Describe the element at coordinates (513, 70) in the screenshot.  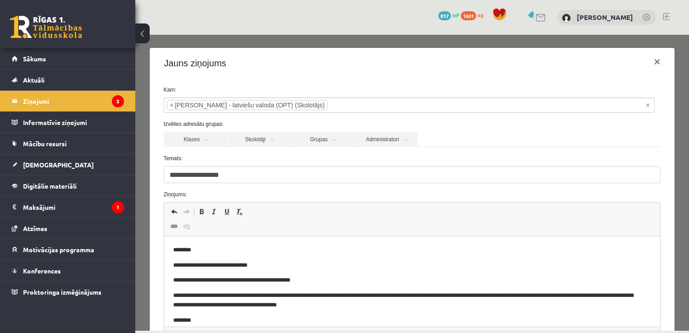
I see `span: Noņemt visus vienumus` at that location.